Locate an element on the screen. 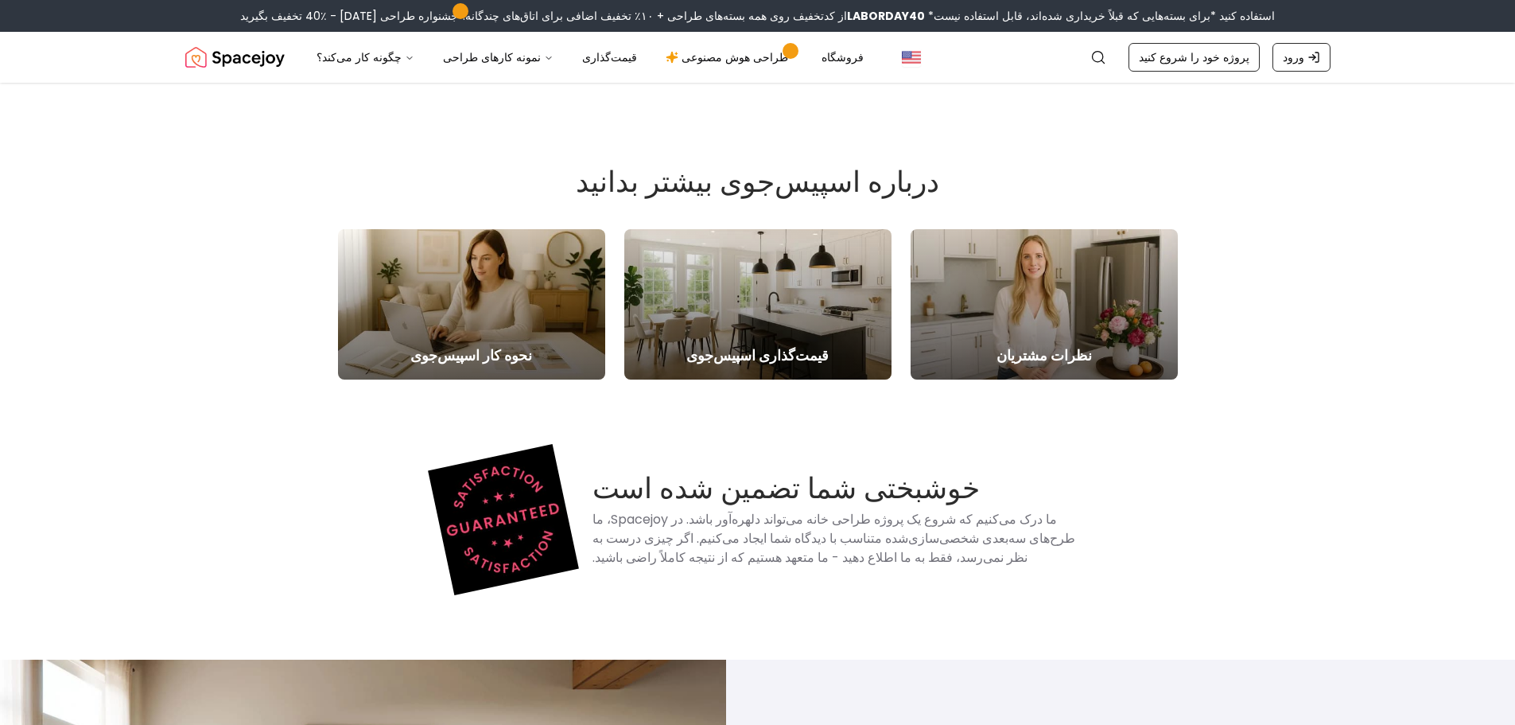  font: نظرات مشتریان is located at coordinates (1044, 355).